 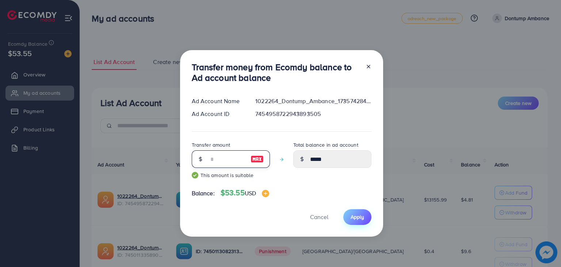 What do you see at coordinates (218, 101) in the screenshot?
I see `div: Ad Account Name` at bounding box center [218, 101].